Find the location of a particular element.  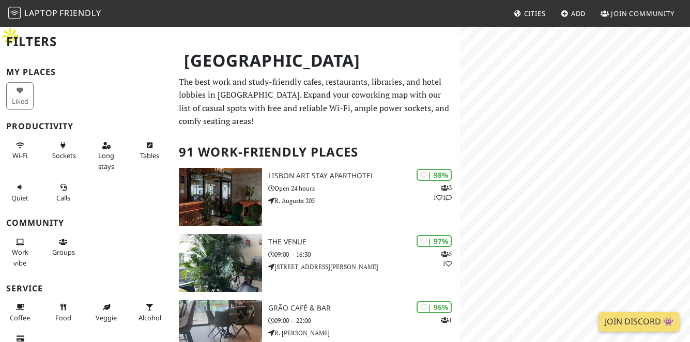

h3: Community is located at coordinates (86, 223).